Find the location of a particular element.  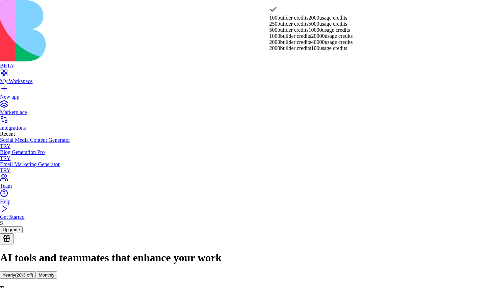

span: 20000 usage credits is located at coordinates (332, 36).